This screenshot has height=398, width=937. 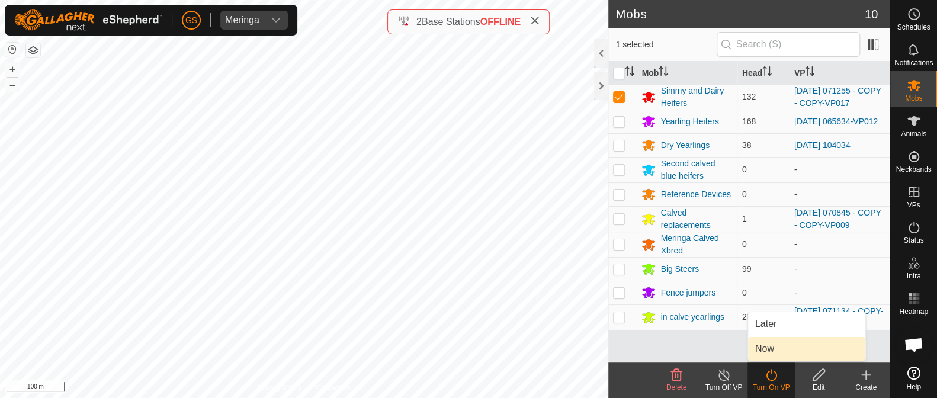 What do you see at coordinates (676, 387) in the screenshot?
I see `span: Delete` at bounding box center [676, 387].